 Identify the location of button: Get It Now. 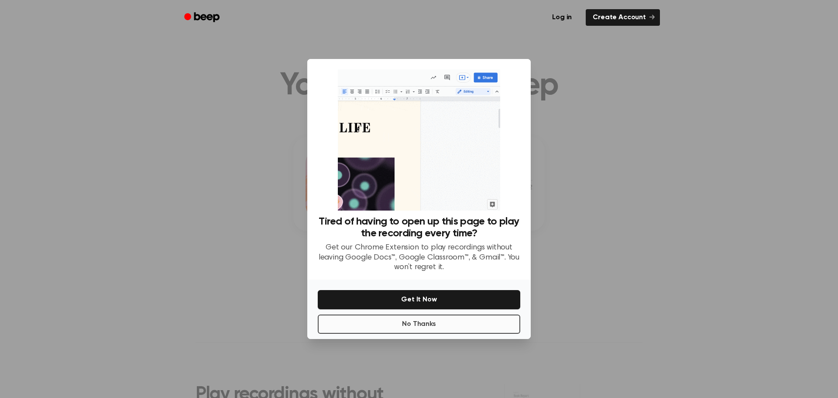
(419, 299).